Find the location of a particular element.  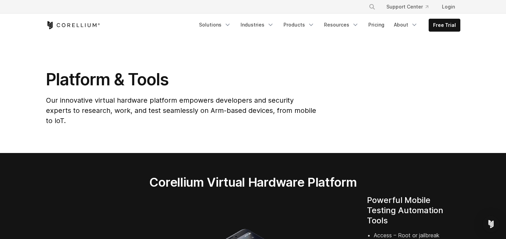

a: Industries is located at coordinates (257, 25).